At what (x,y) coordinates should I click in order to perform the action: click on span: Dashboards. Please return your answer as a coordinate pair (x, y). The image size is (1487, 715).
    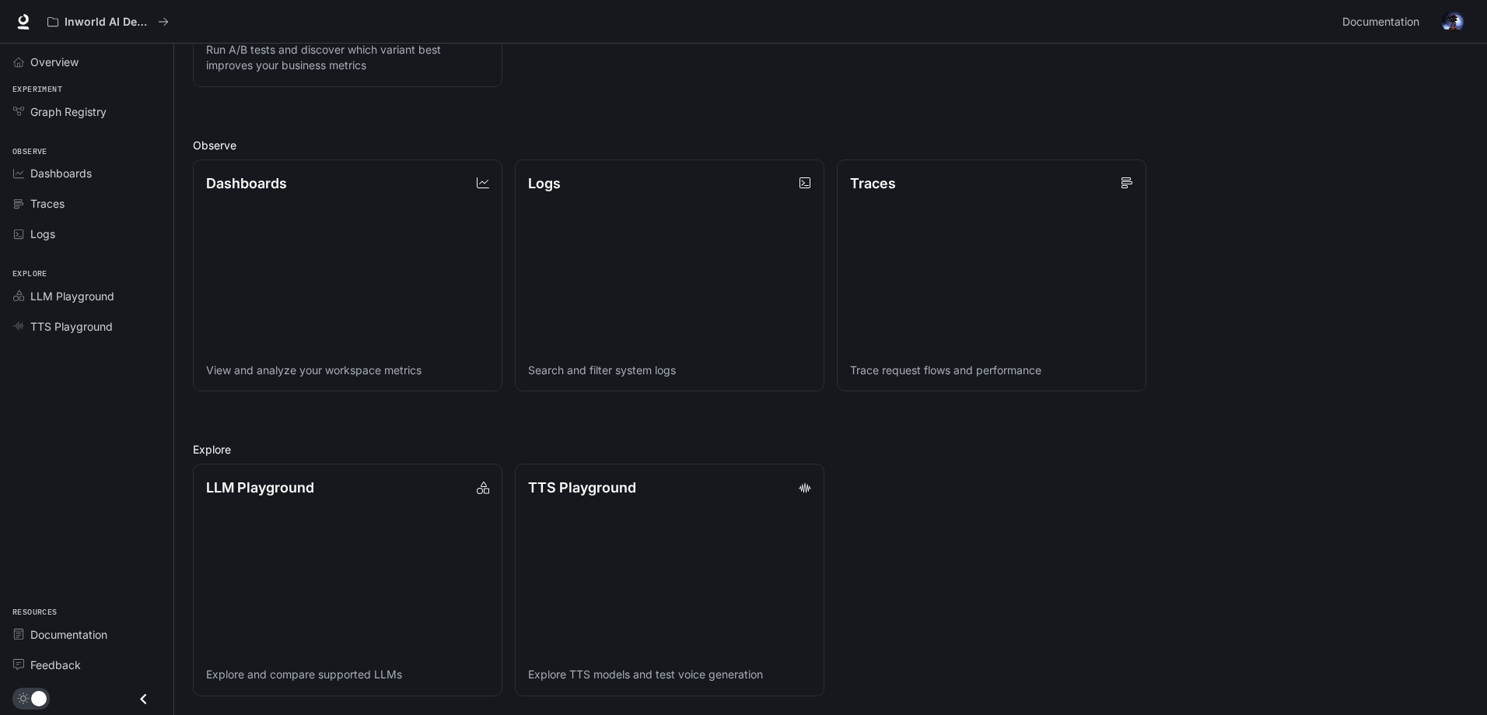
    Looking at the image, I should click on (61, 173).